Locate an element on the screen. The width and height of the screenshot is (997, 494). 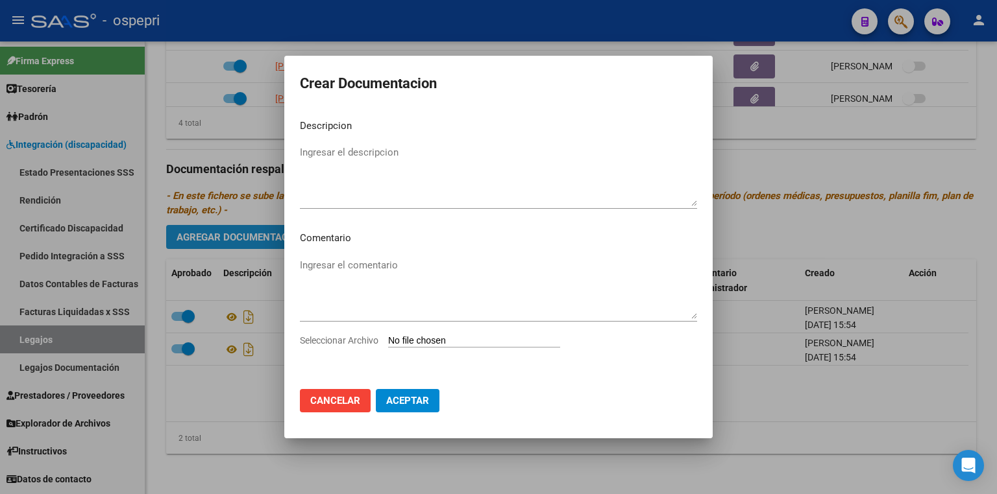
button: Aceptar is located at coordinates (407, 401).